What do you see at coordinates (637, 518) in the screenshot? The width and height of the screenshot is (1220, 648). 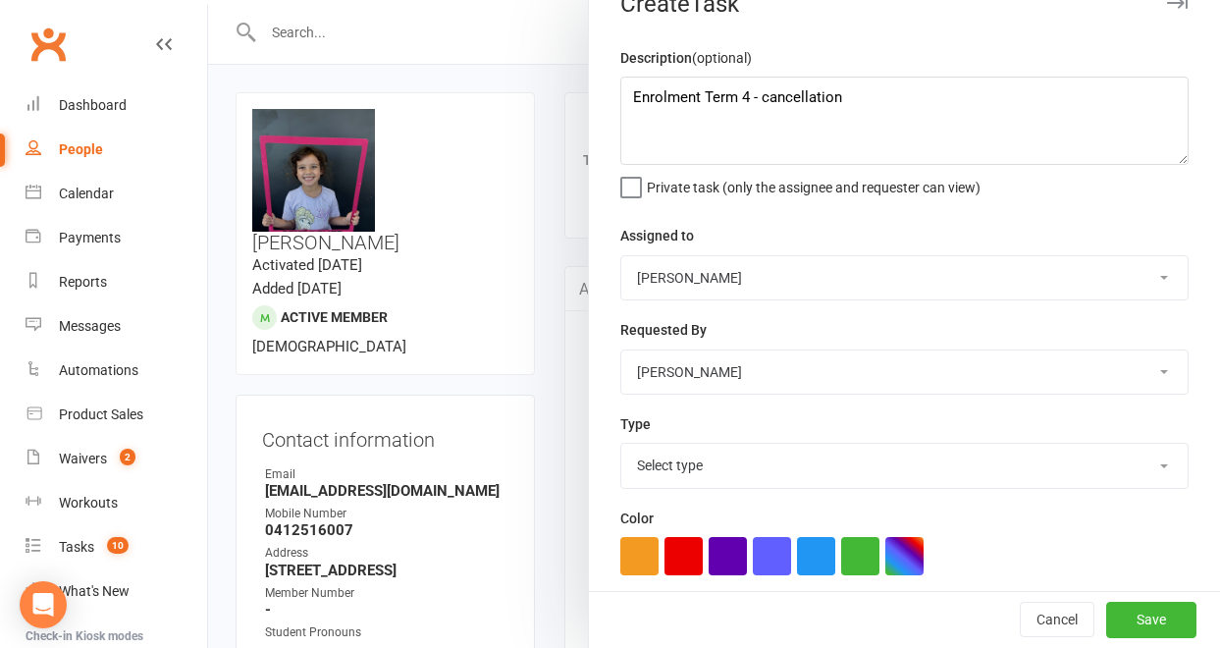 I see `label: Color` at bounding box center [637, 518].